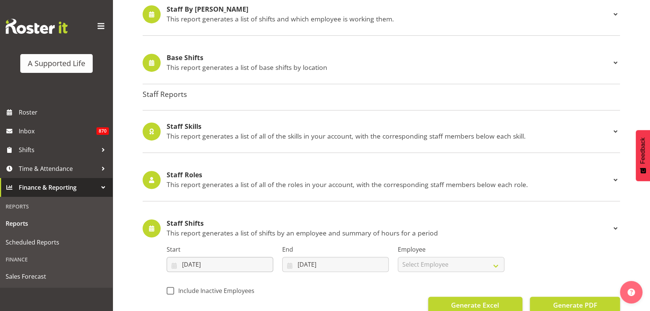 The height and width of the screenshot is (311, 650). Describe the element at coordinates (58, 150) in the screenshot. I see `span: Shifts` at that location.